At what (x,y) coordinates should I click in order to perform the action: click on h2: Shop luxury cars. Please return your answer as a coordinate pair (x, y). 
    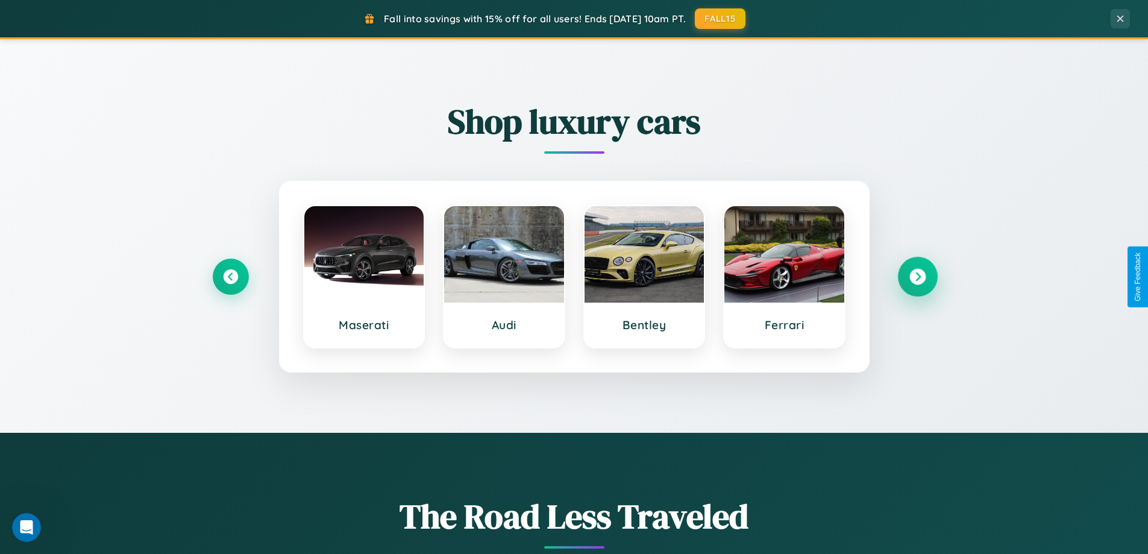
    Looking at the image, I should click on (574, 121).